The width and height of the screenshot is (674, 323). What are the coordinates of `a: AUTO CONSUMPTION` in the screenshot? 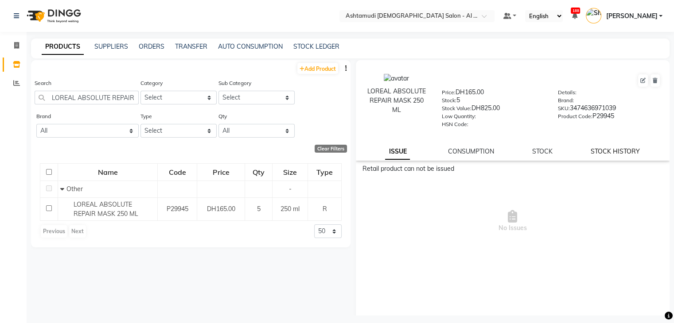 It's located at (250, 47).